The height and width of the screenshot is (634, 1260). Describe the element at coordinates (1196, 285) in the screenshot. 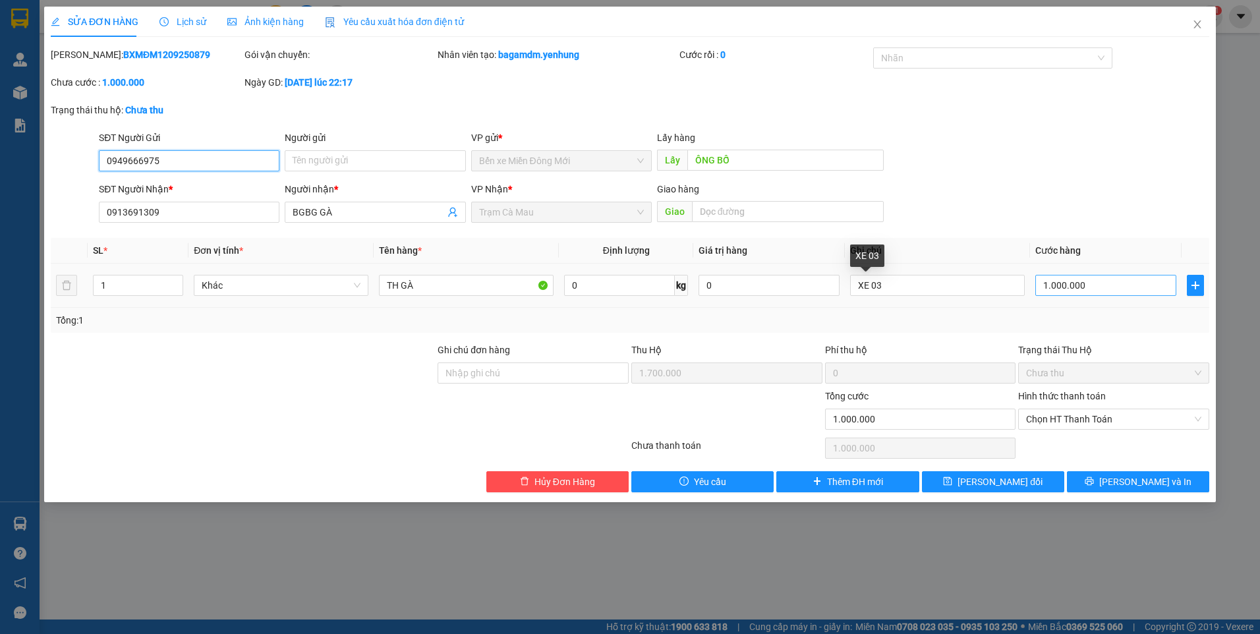

I see `button: plus` at that location.